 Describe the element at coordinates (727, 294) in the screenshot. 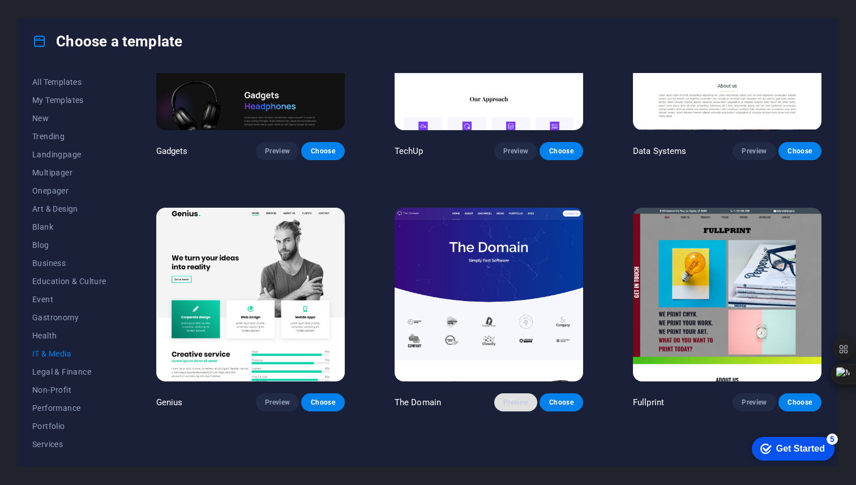

I see `img: Fullprint` at that location.